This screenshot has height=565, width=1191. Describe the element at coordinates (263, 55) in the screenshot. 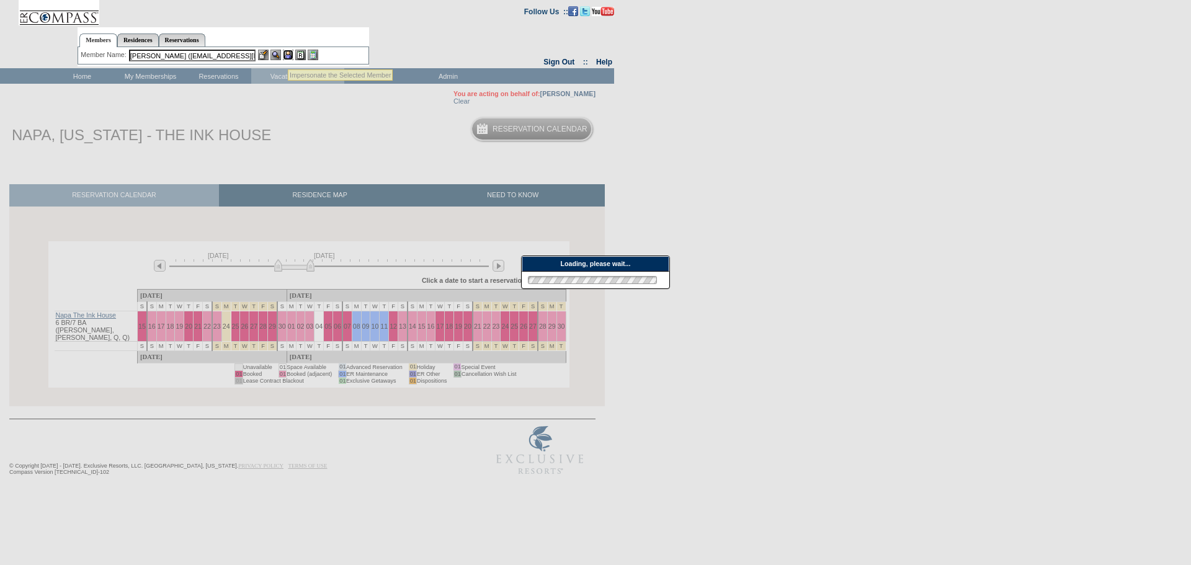

I see `img: b_edit.gif` at that location.